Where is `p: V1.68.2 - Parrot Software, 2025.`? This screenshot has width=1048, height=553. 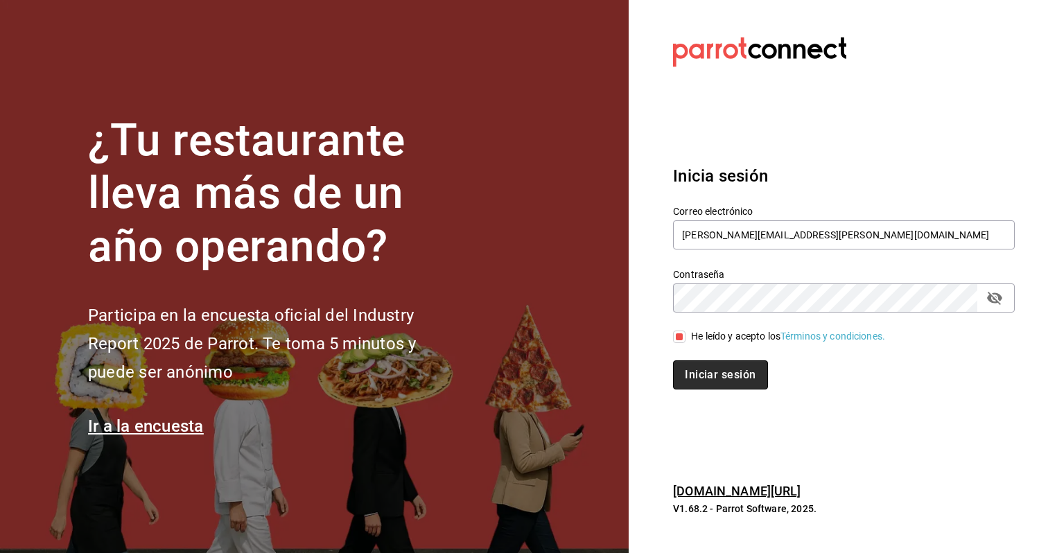 p: V1.68.2 - Parrot Software, 2025. is located at coordinates (844, 509).